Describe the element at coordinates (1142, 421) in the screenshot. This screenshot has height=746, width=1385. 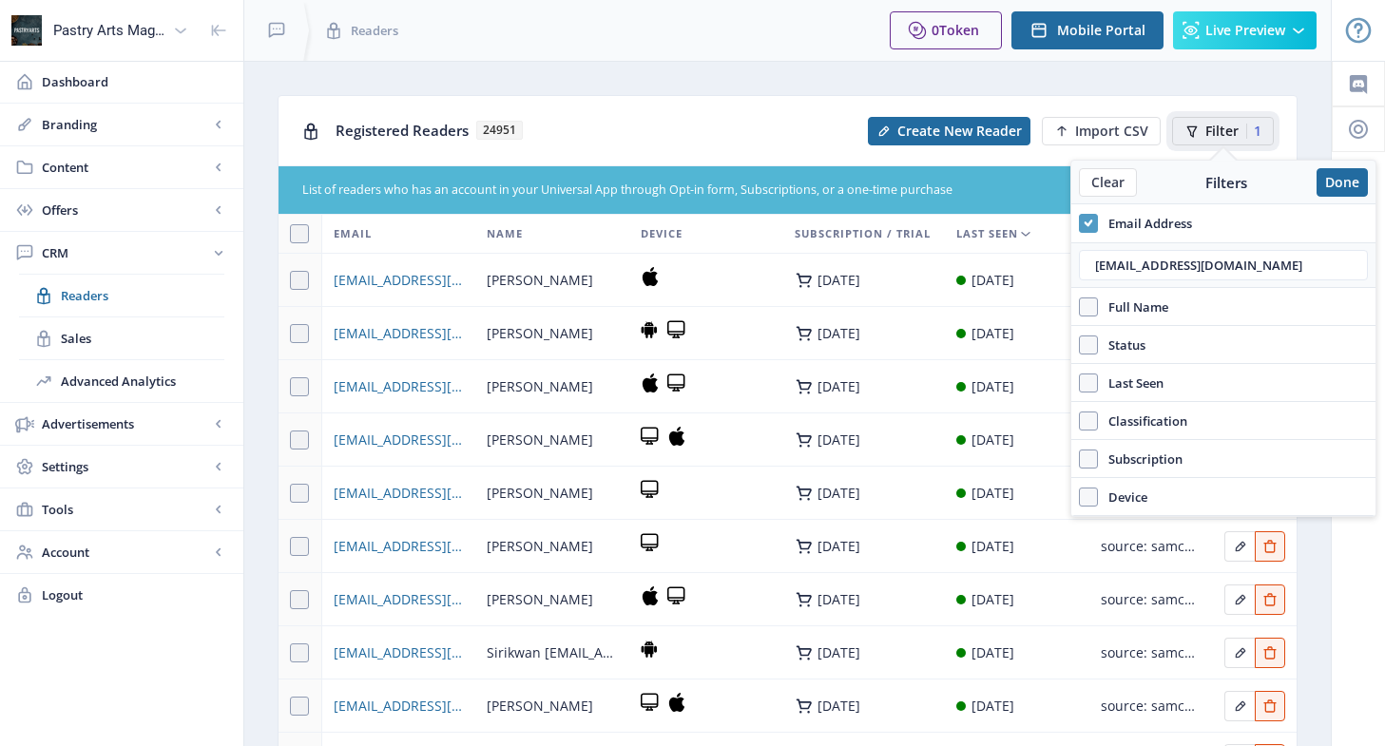
I see `span: Classification` at that location.